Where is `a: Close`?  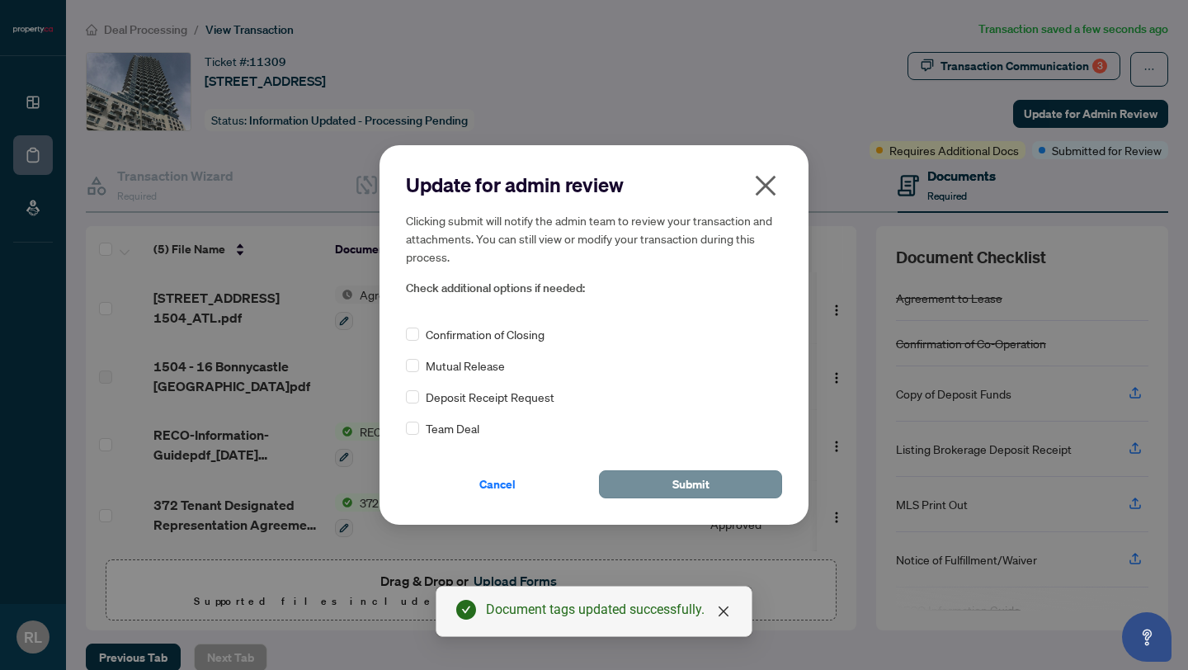
a: Close is located at coordinates (723, 611).